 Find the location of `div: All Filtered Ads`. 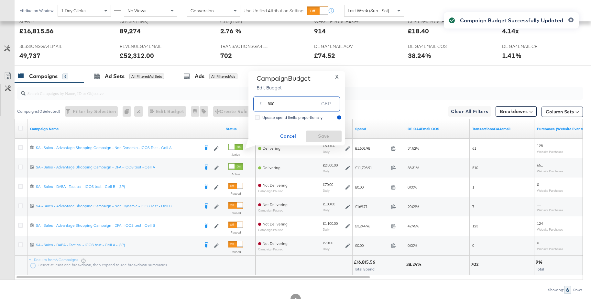

div: All Filtered Ads is located at coordinates (223, 76).